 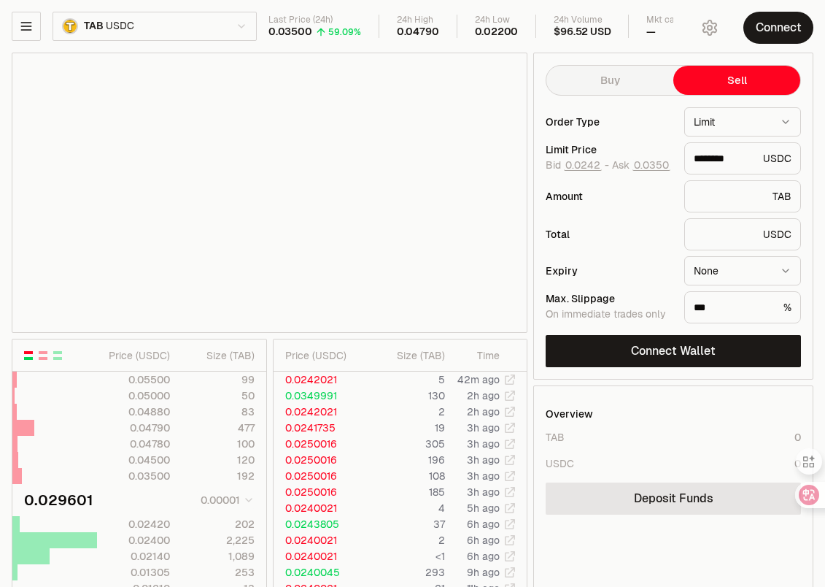 I want to click on td: 130, so click(x=406, y=395).